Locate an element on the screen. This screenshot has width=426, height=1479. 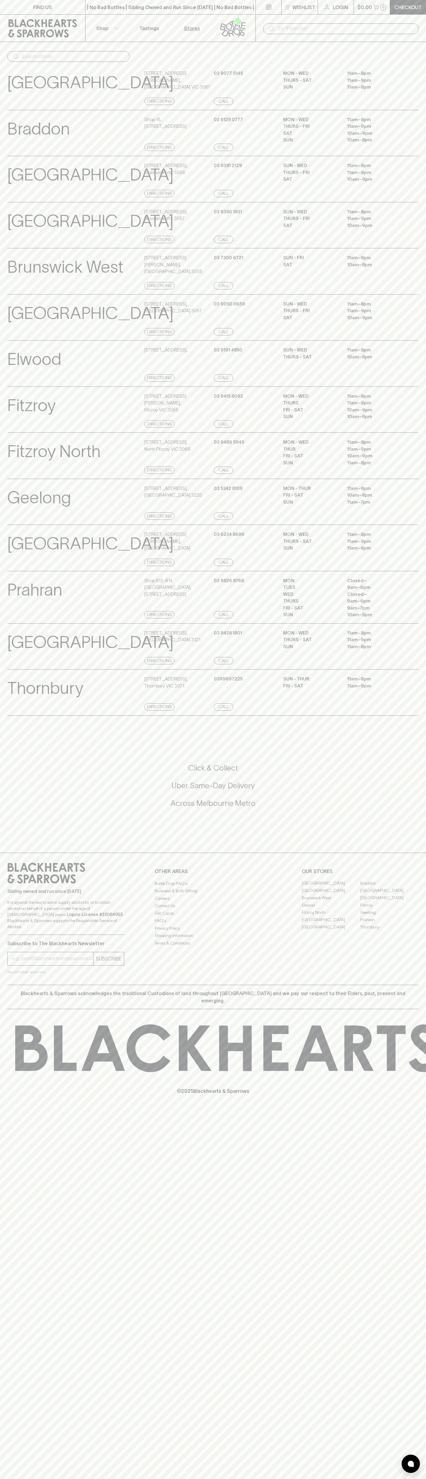
p: SUBSCRIBE is located at coordinates (109, 958).